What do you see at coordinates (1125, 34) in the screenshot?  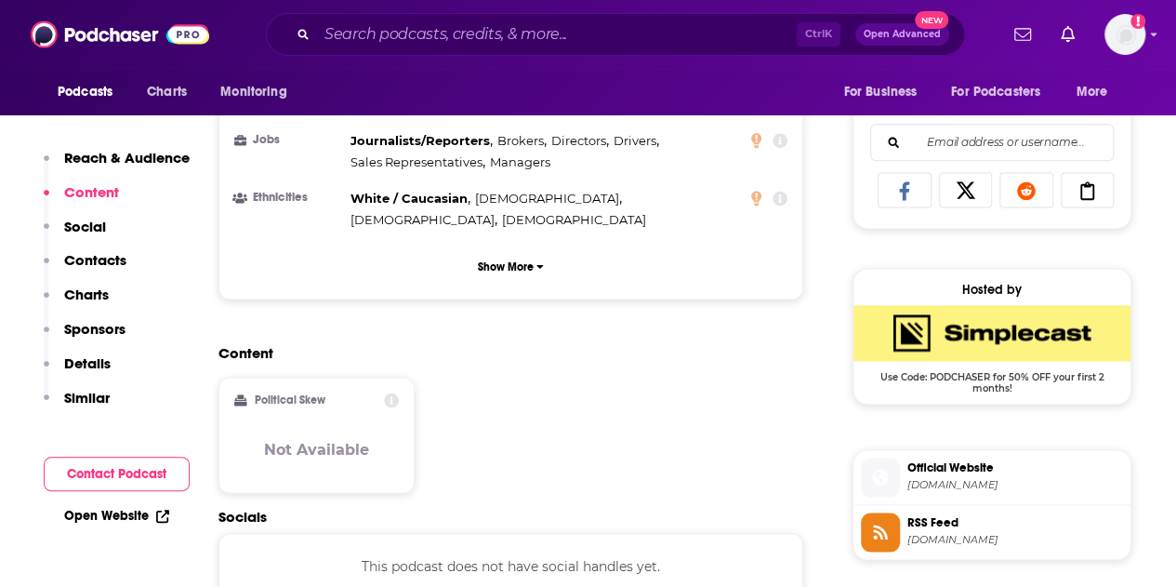 I see `button: Show profile menu` at bounding box center [1125, 34].